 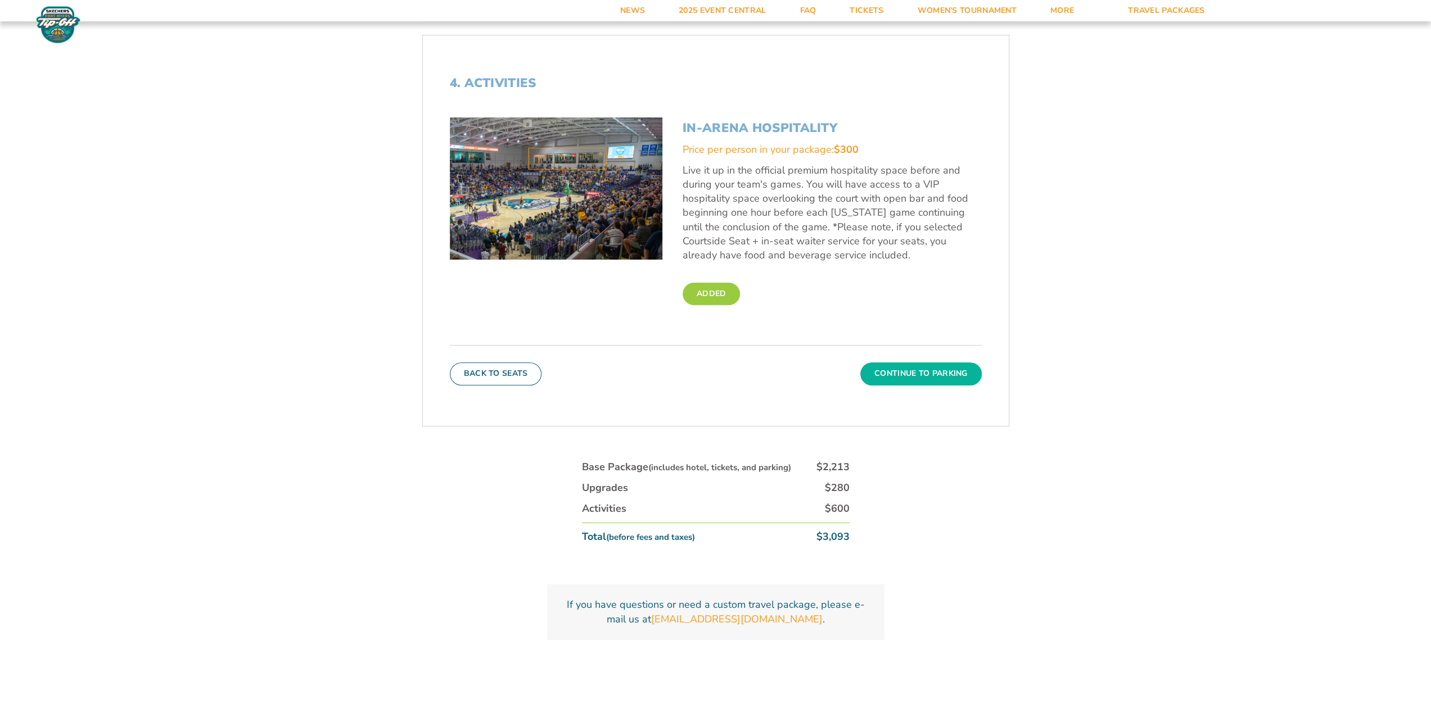 What do you see at coordinates (716, 612) in the screenshot?
I see `p: If you have questions or need a custom travel package, please e-mail us at .` at bounding box center [716, 612].